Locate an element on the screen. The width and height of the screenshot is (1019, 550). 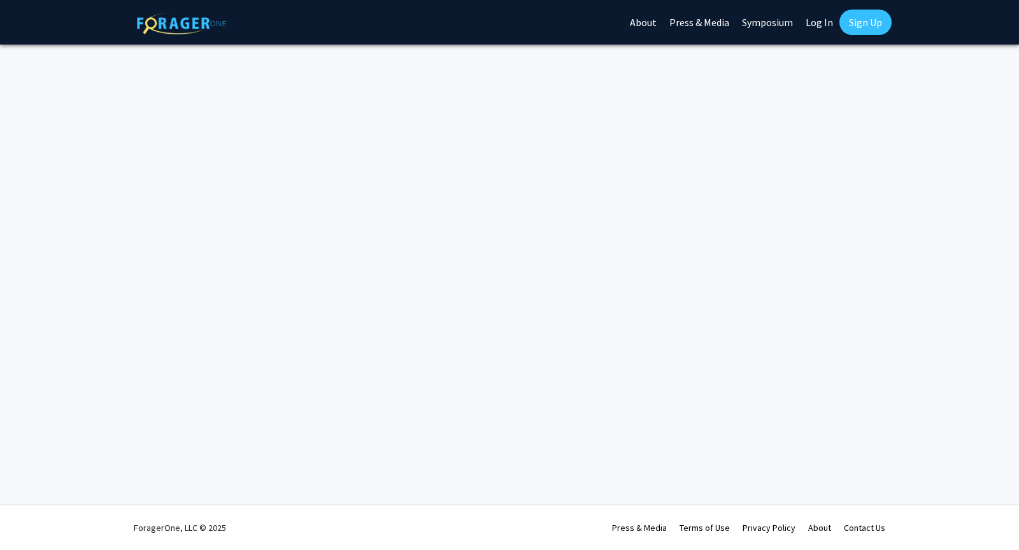
img: ForagerOne Logo is located at coordinates (182, 23).